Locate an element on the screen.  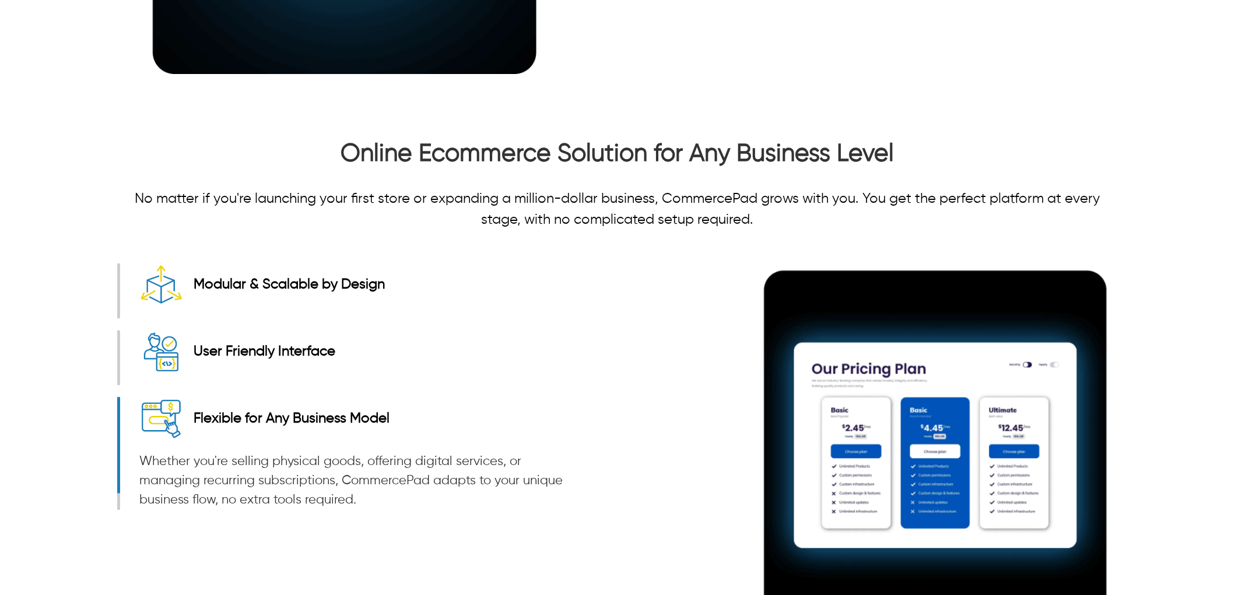
img: Flexible for Any Business Model is located at coordinates (161, 419).